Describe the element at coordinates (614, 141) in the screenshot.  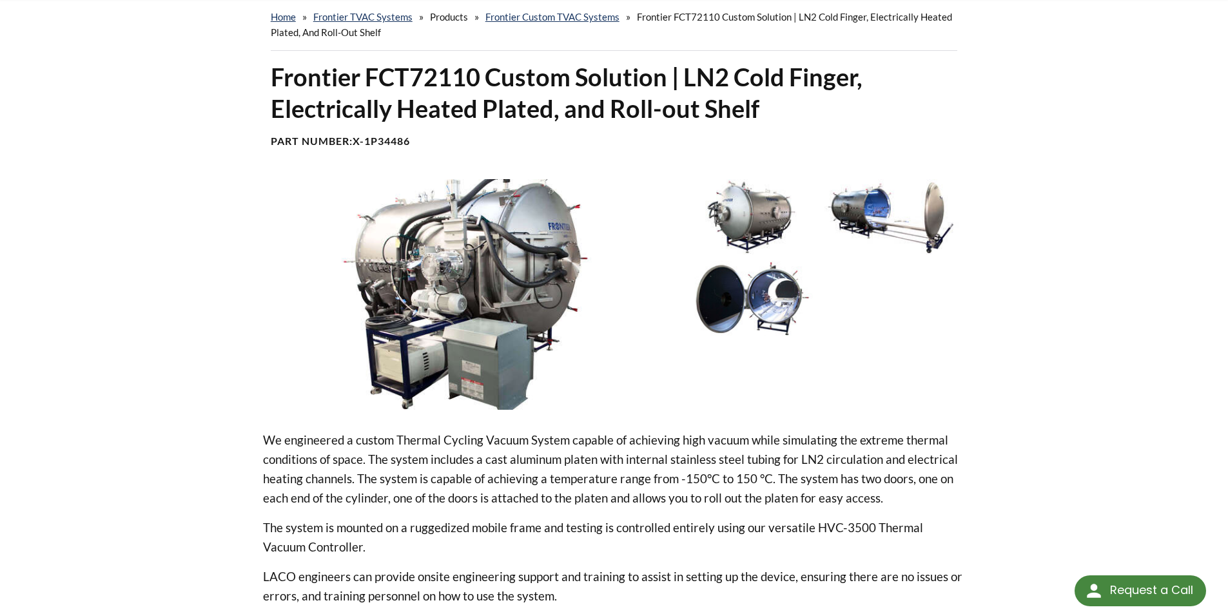
I see `h4: Part Number:` at that location.